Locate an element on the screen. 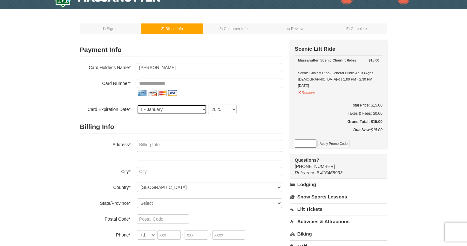 Image resolution: width=467 pixels, height=246 pixels. label: Address* is located at coordinates (105, 144).